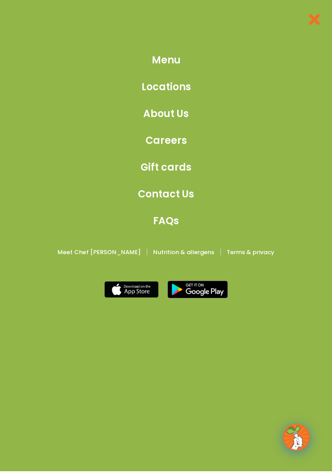 This screenshot has height=473, width=332. I want to click on span: Careers, so click(166, 140).